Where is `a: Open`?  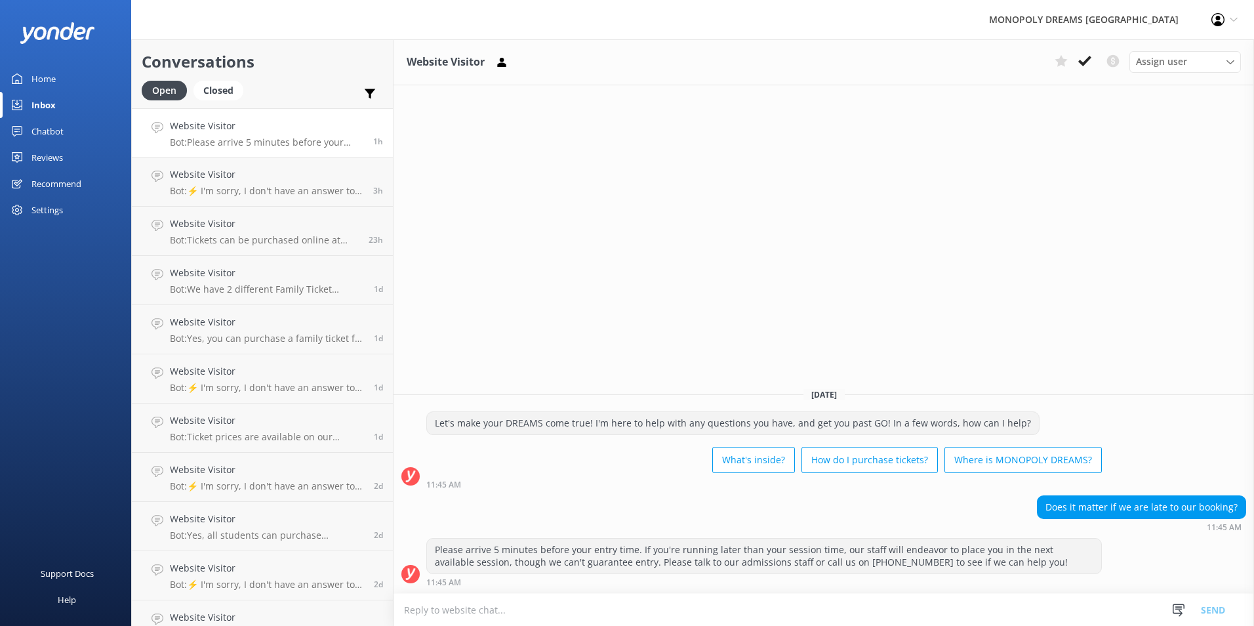
a: Open is located at coordinates (167, 90).